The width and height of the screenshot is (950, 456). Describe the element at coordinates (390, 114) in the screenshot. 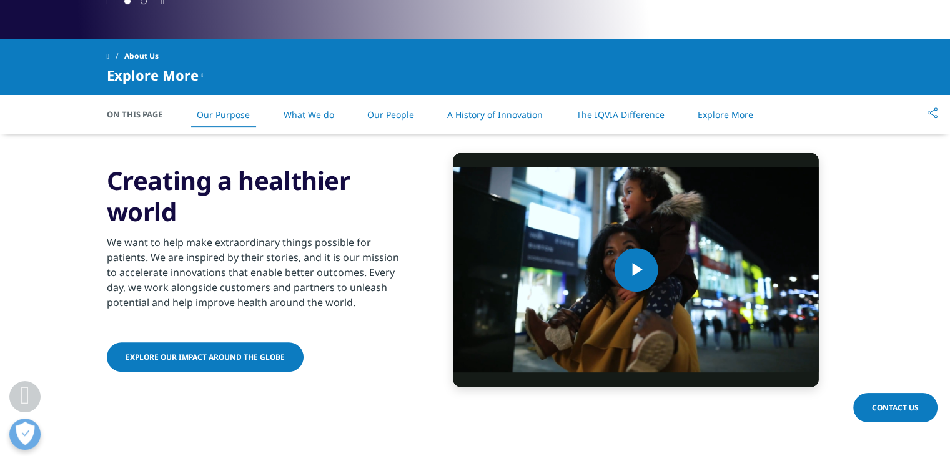

I see `a: Our People` at that location.